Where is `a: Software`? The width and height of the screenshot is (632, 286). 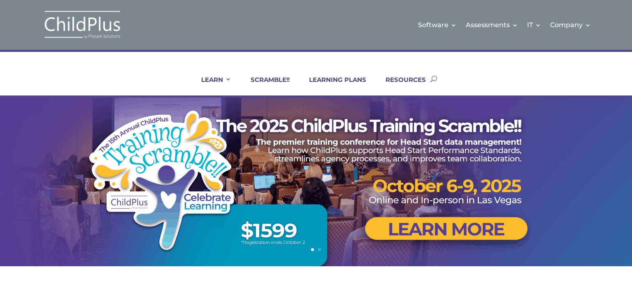 a: Software is located at coordinates (437, 25).